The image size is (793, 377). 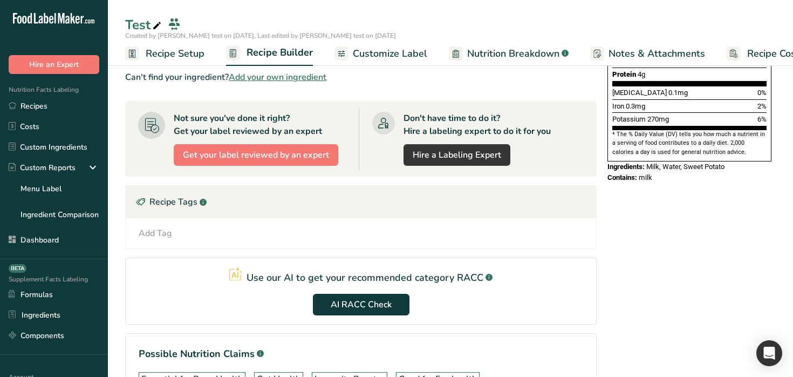 I want to click on span: Potassium, so click(x=629, y=119).